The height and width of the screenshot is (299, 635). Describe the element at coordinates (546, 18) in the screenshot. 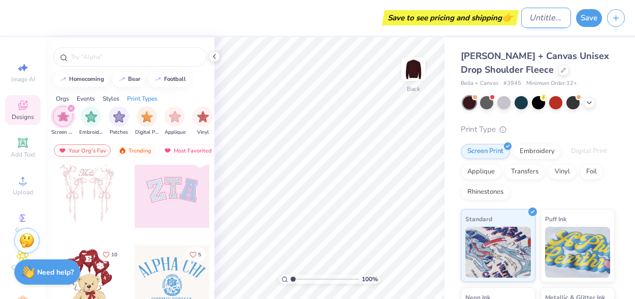

I see `input: Untitled Design` at that location.